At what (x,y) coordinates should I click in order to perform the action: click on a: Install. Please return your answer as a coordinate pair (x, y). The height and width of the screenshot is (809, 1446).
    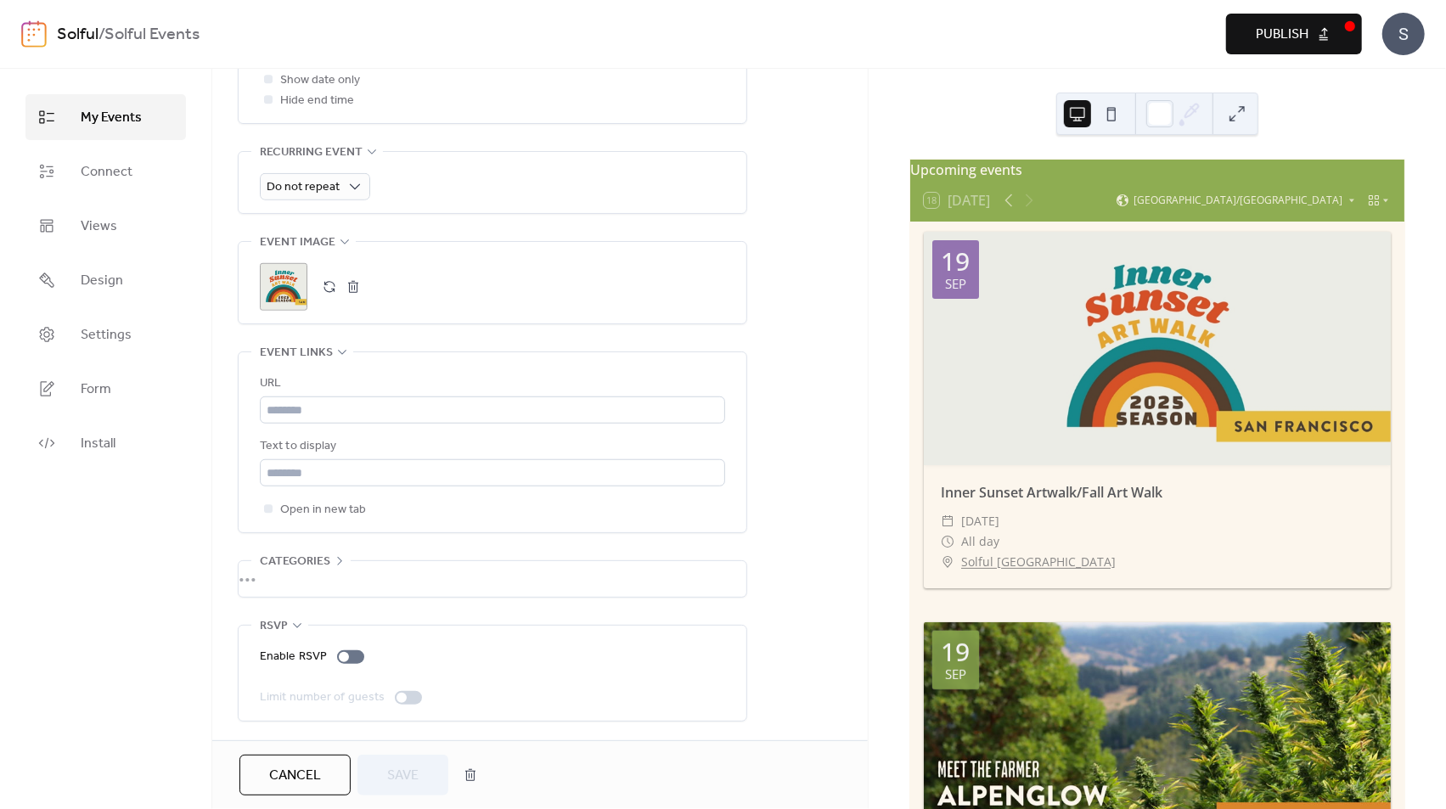
    Looking at the image, I should click on (105, 443).